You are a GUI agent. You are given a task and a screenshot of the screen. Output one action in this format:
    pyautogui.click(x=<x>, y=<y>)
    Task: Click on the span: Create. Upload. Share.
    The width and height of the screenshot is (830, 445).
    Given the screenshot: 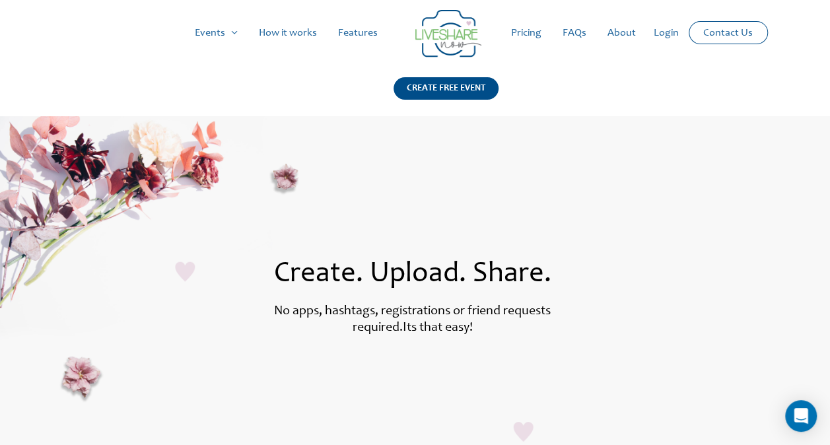 What is the action you would take?
    pyautogui.click(x=413, y=275)
    